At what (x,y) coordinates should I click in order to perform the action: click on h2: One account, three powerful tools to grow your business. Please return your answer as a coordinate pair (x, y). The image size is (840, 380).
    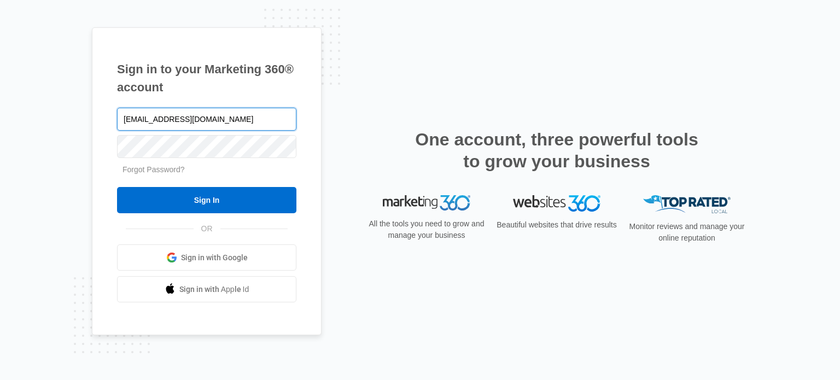
    Looking at the image, I should click on (557, 150).